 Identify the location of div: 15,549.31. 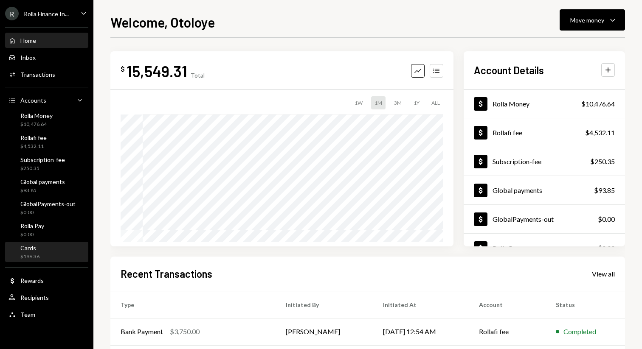
(157, 71).